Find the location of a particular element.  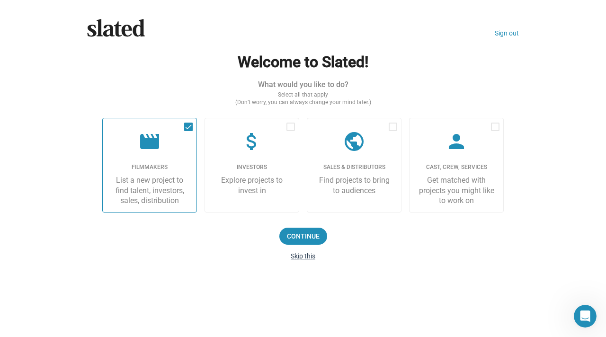

mat-icon: movie is located at coordinates (150, 142).